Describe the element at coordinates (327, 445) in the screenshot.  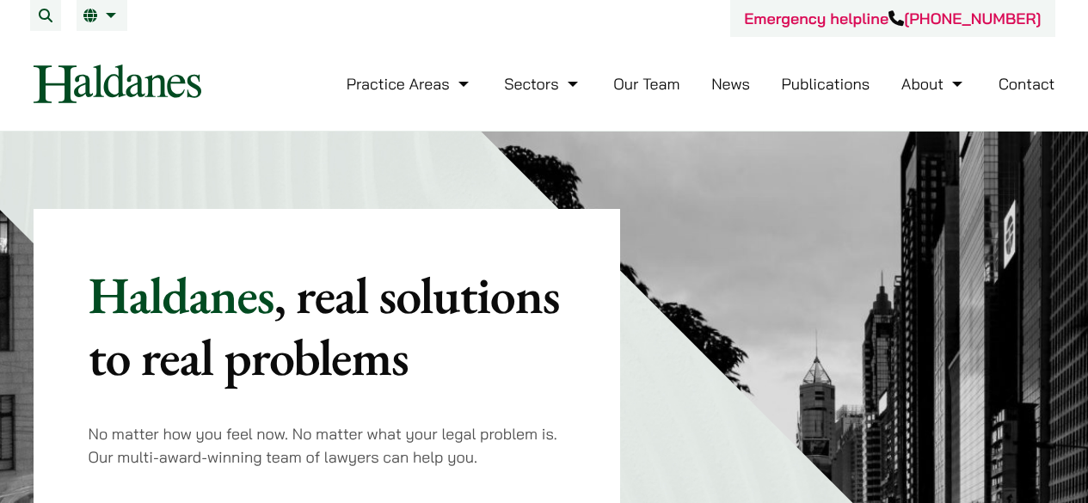
I see `p: No matter how you feel now. No matter what your legal problem is. Our multi-award-winning team of...` at that location.